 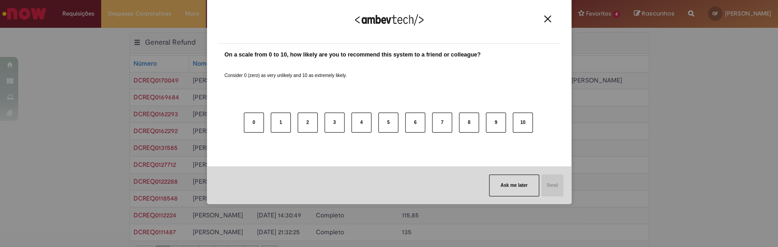 I want to click on button: 6, so click(x=415, y=123).